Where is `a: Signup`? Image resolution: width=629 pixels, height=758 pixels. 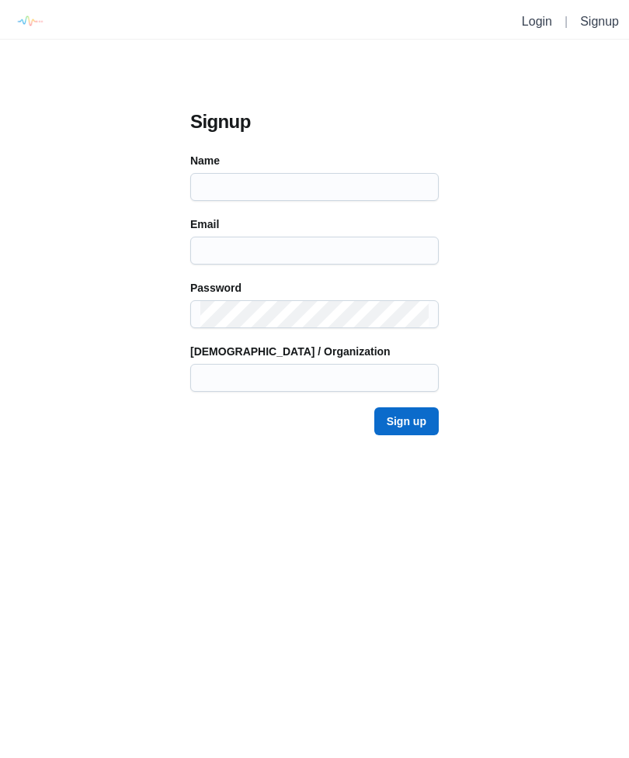
a: Signup is located at coordinates (599, 21).